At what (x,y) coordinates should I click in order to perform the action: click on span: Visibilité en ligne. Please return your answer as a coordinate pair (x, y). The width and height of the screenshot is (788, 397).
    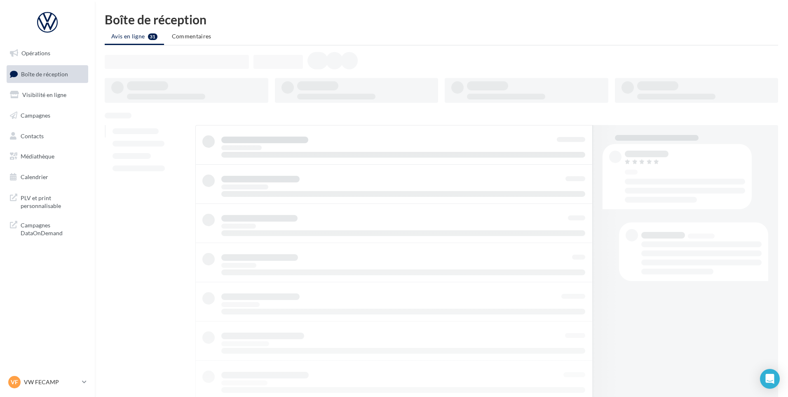
    Looking at the image, I should click on (44, 94).